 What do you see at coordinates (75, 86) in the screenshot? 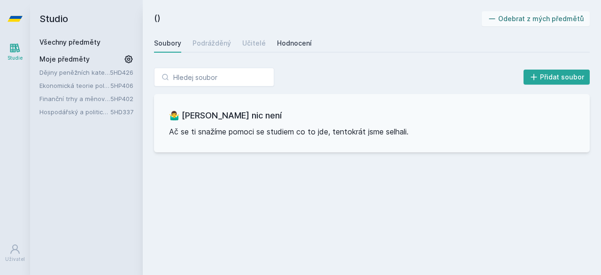
I see `a: Ekonomická teorie politiky` at bounding box center [75, 86].